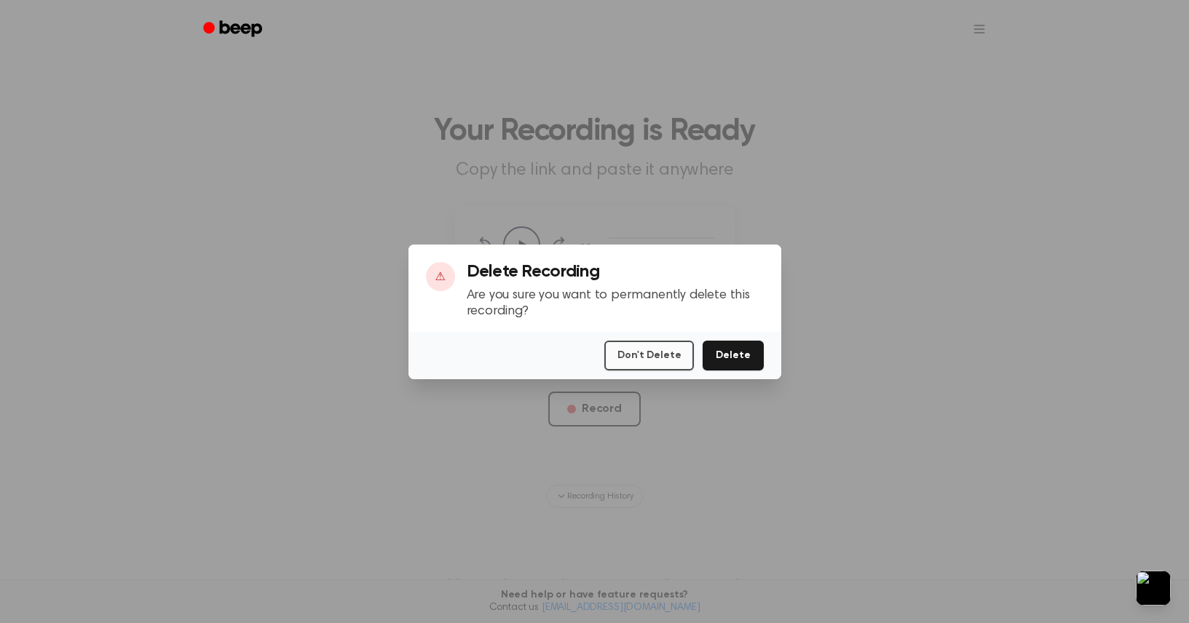 Image resolution: width=1189 pixels, height=623 pixels. What do you see at coordinates (649, 355) in the screenshot?
I see `button: Don't Delete` at bounding box center [649, 355].